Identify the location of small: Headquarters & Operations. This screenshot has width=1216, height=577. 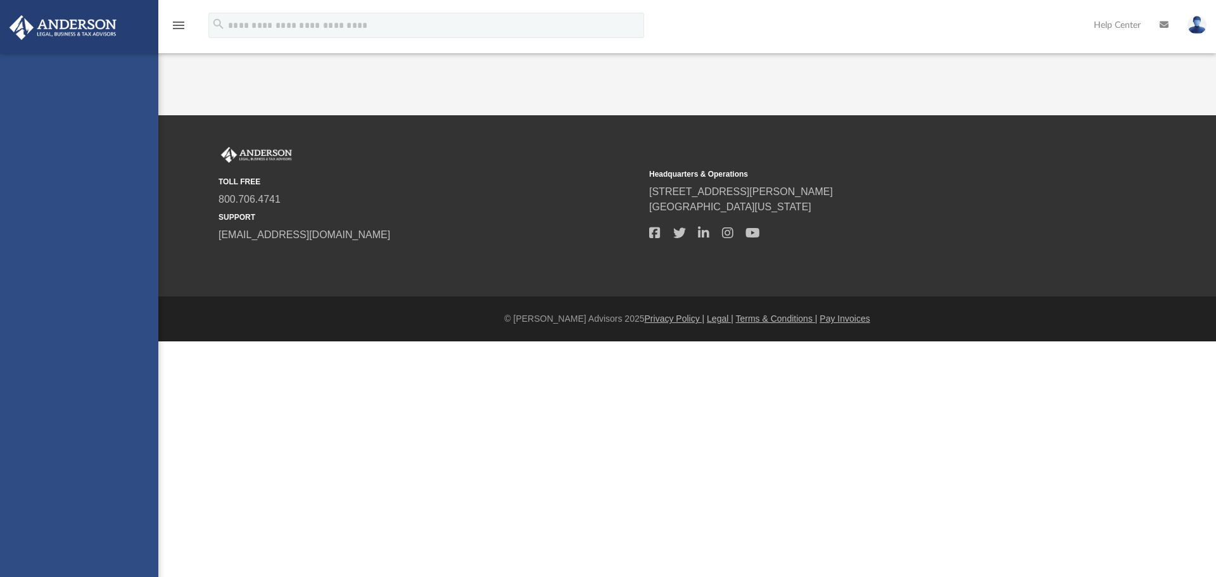
(860, 174).